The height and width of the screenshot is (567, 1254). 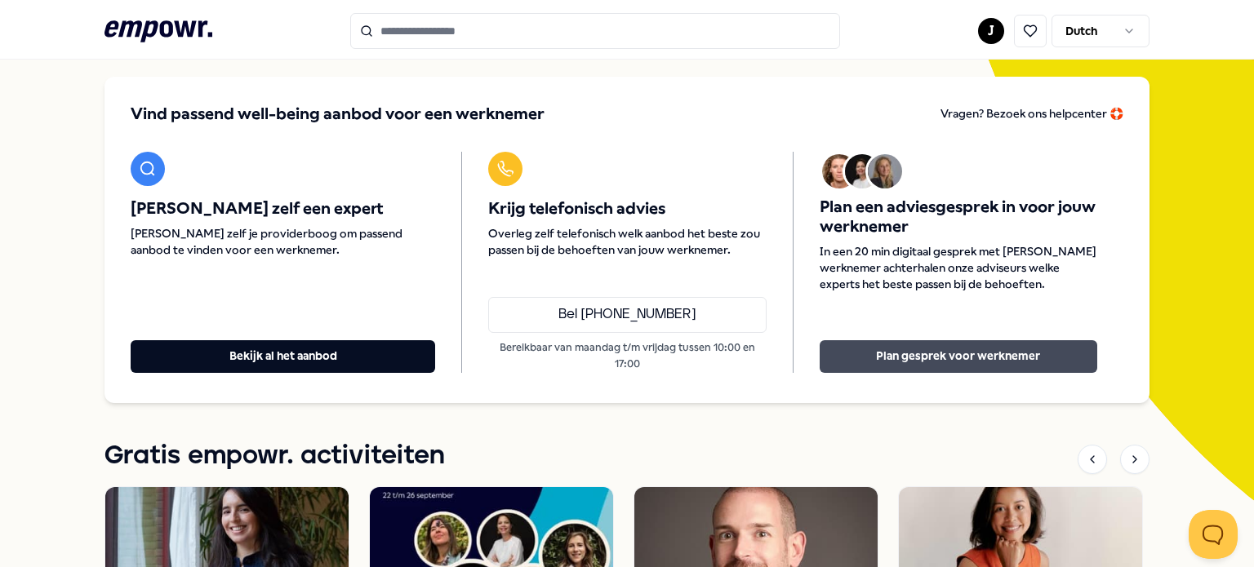 What do you see at coordinates (627, 209) in the screenshot?
I see `span: Krijg telefonisch advies` at bounding box center [627, 209].